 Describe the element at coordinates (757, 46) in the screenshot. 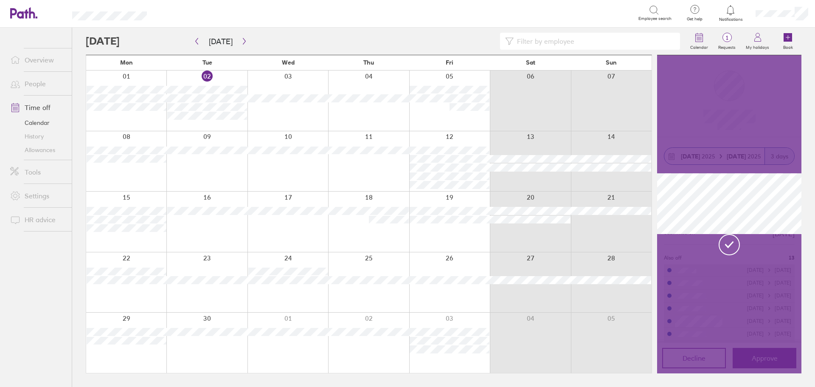

I see `label: My holidays` at that location.